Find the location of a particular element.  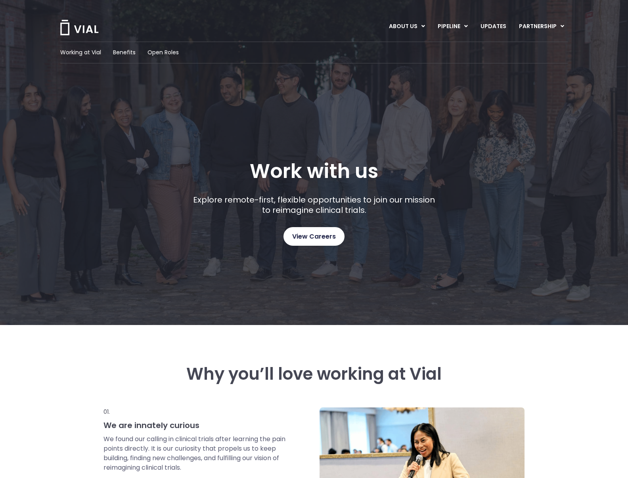

img: Vial Logo is located at coordinates (79, 27).